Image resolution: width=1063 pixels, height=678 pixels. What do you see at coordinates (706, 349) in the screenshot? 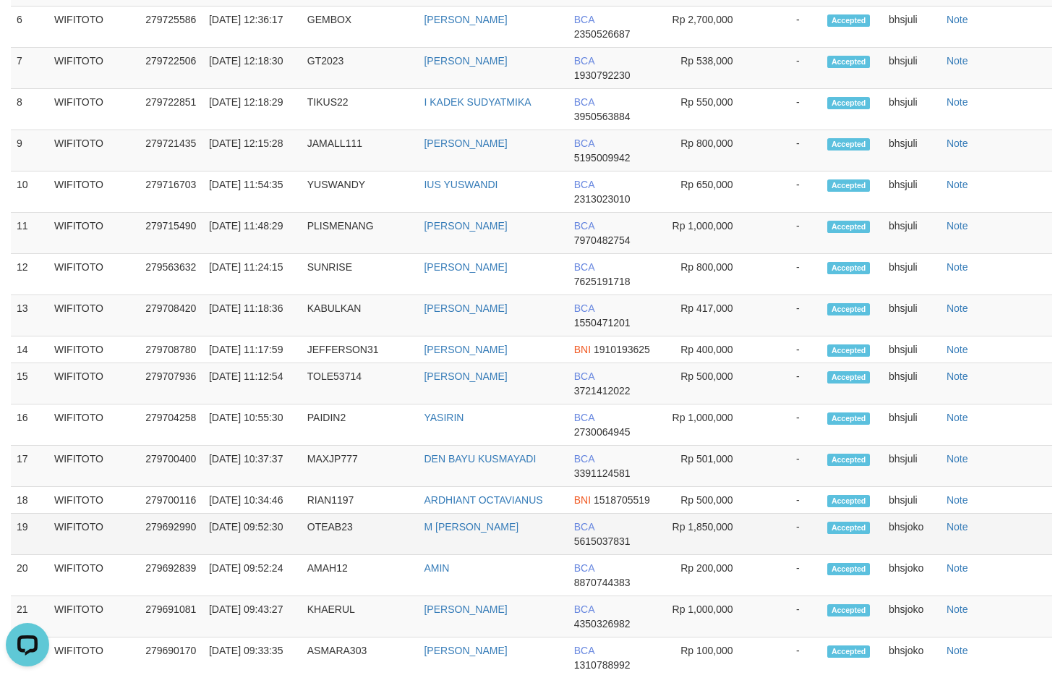
I see `td: Rp 400,000` at bounding box center [706, 349].